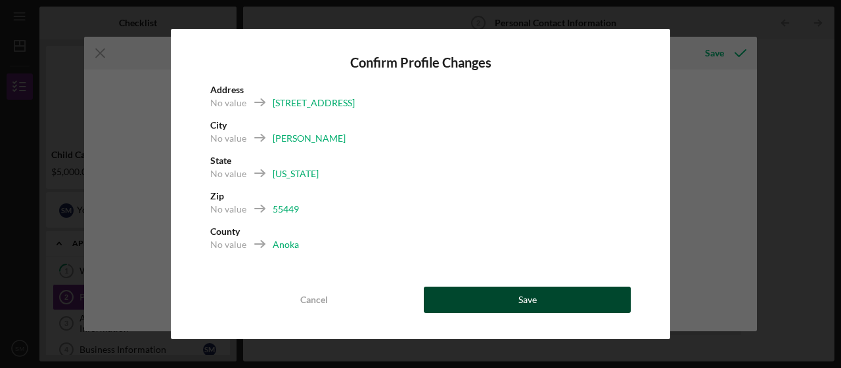 The height and width of the screenshot is (368, 841). Describe the element at coordinates (218, 125) in the screenshot. I see `b: City` at that location.